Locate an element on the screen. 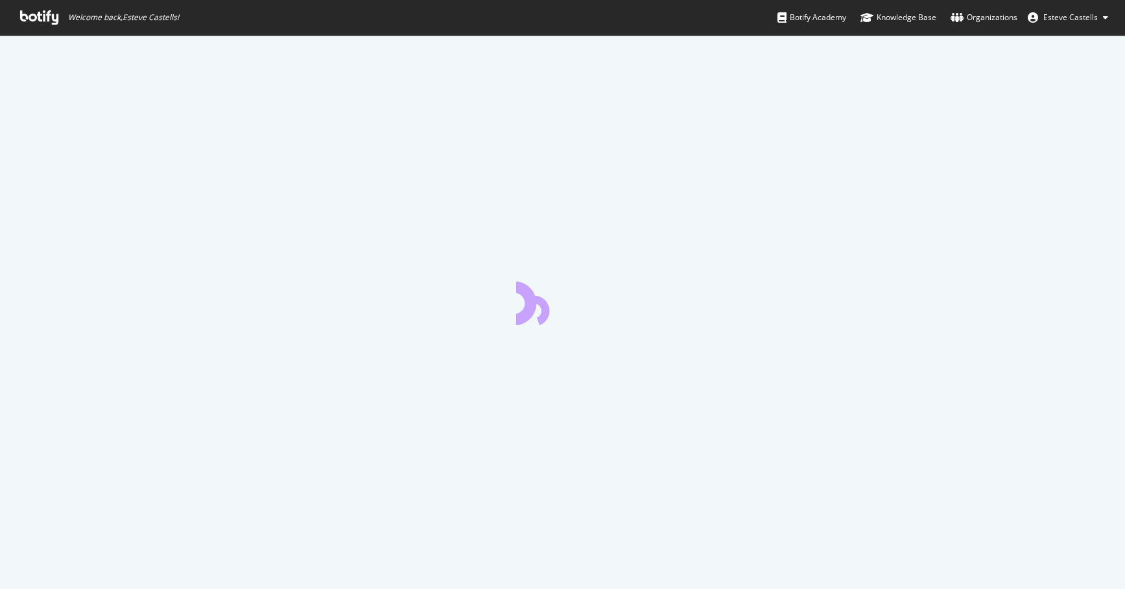  div: animation is located at coordinates (563, 301).